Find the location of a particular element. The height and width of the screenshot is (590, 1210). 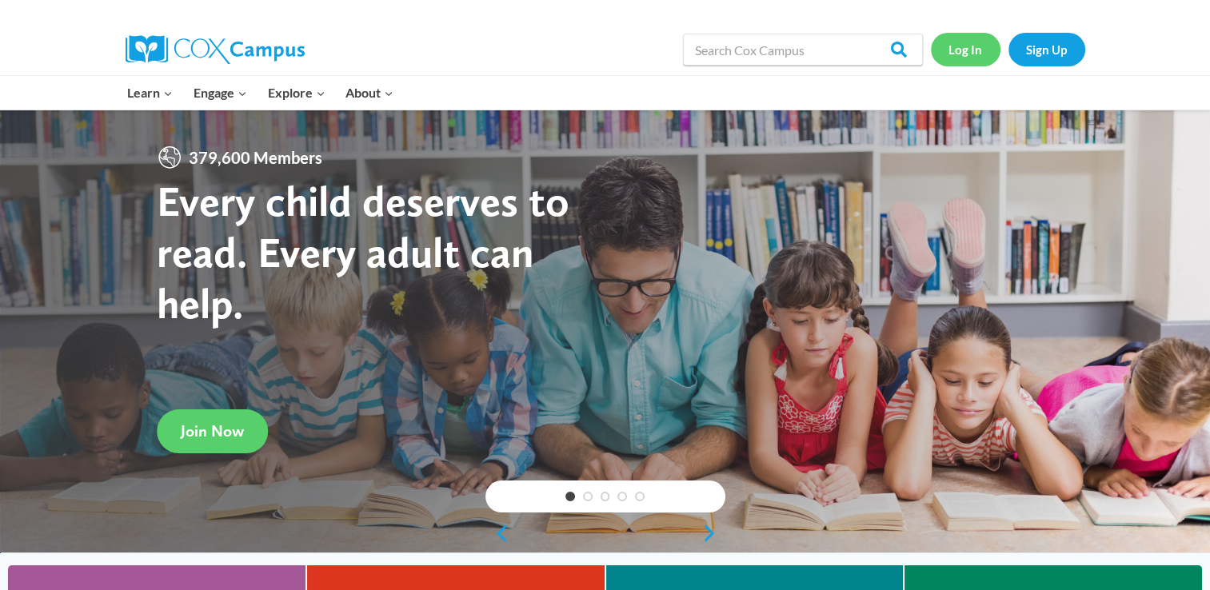

a: Join Now is located at coordinates (212, 431).